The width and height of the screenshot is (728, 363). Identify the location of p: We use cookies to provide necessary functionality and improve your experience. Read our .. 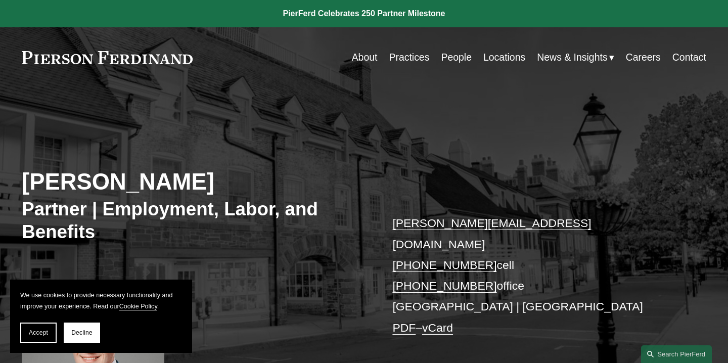
(101, 301).